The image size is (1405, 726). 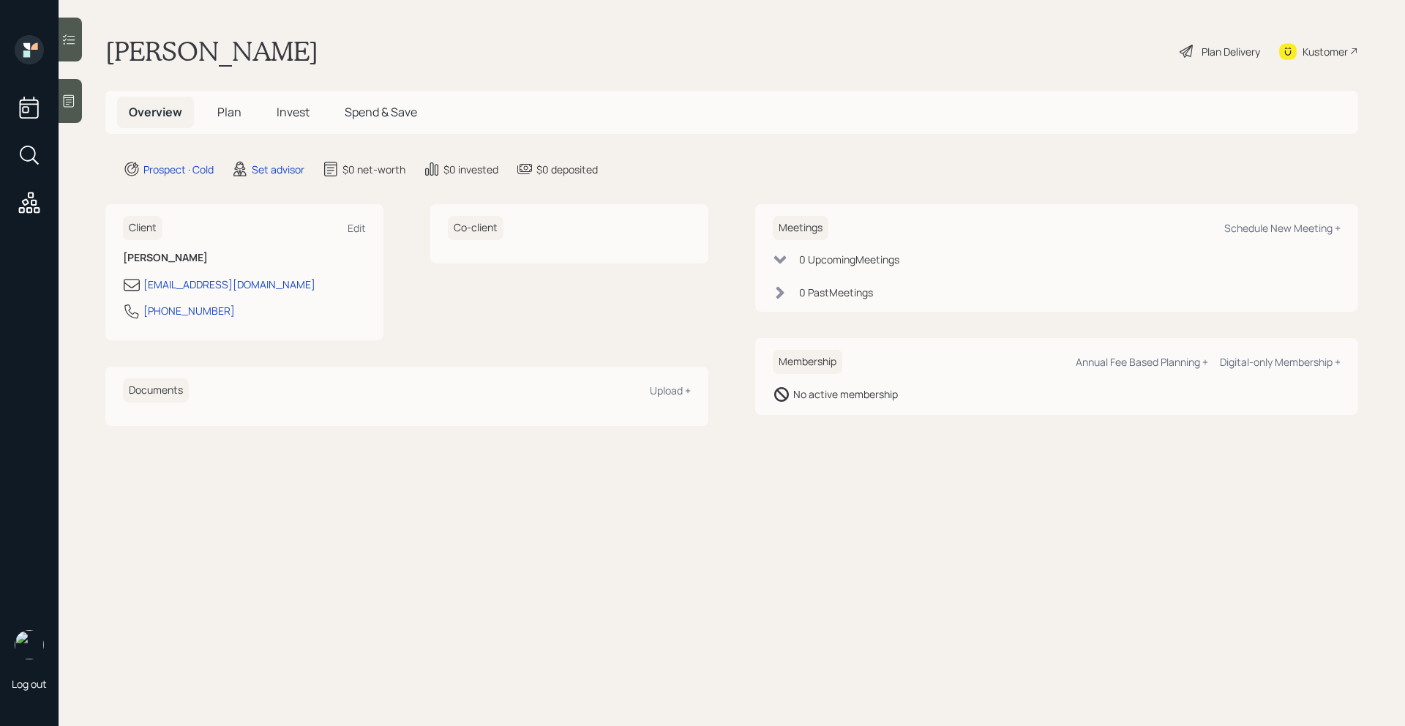 What do you see at coordinates (293, 112) in the screenshot?
I see `span: Invest` at bounding box center [293, 112].